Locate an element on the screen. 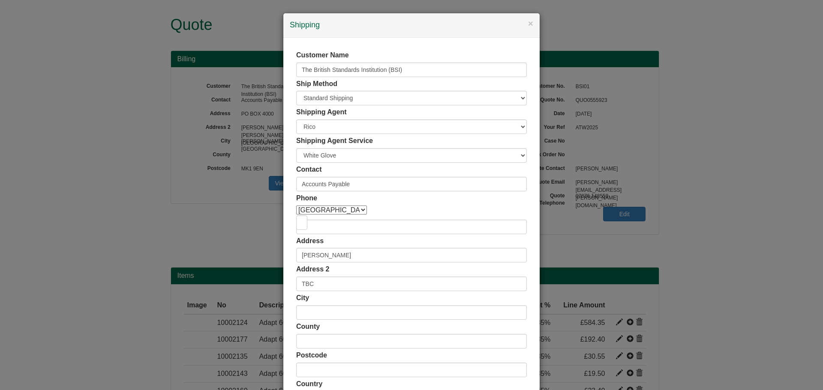 The height and width of the screenshot is (390, 823). label: Address 2 is located at coordinates (312, 270).